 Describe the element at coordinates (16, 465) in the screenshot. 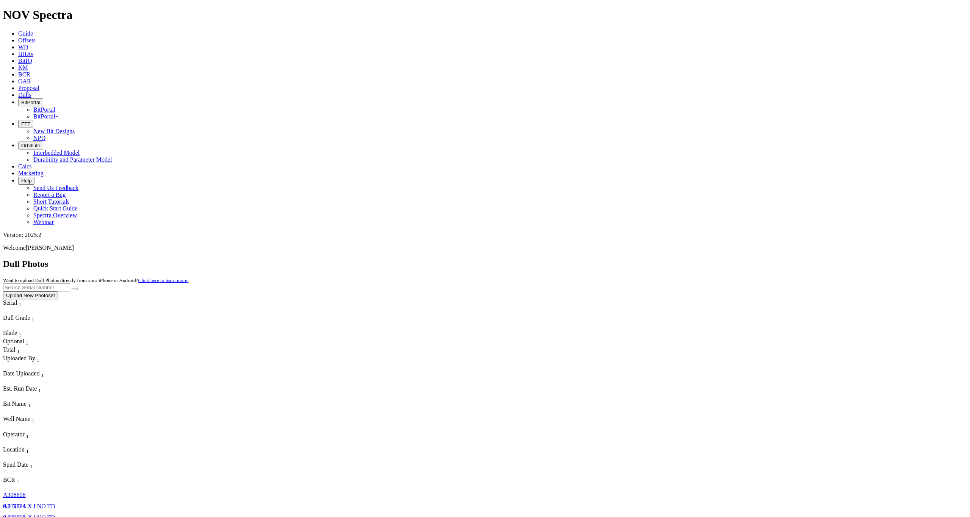

I see `span: Spud Date` at that location.